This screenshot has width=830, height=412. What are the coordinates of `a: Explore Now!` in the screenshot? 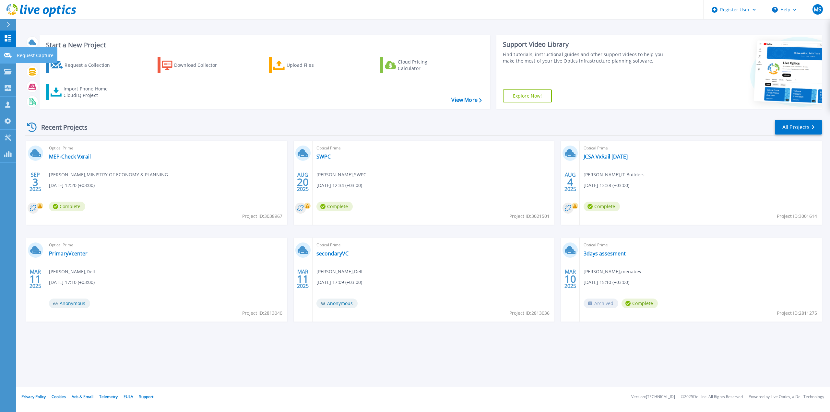 It's located at (527, 96).